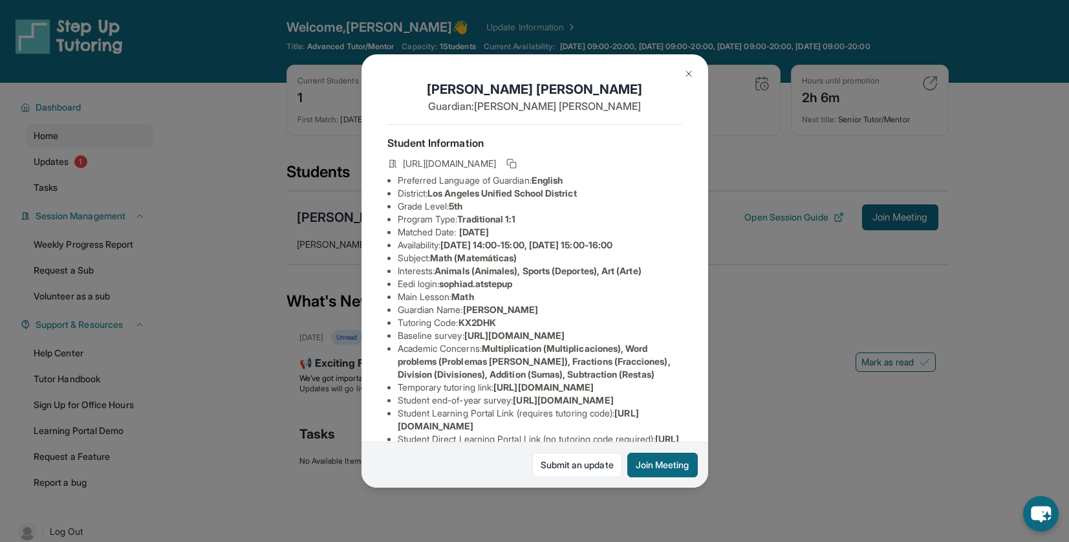 The image size is (1069, 542). What do you see at coordinates (540, 258) in the screenshot?
I see `li: Subject :` at bounding box center [540, 258].